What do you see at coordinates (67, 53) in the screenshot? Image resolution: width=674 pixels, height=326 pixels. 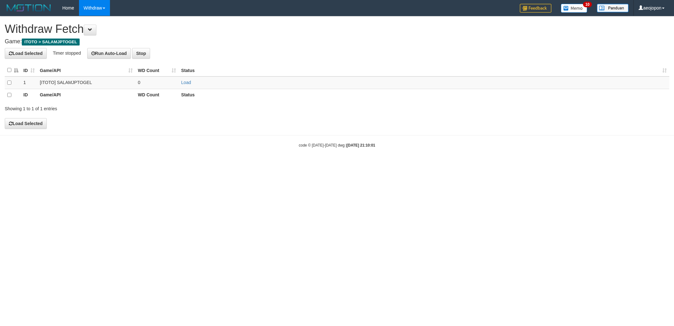 I see `span: Timer stopped` at bounding box center [67, 53].